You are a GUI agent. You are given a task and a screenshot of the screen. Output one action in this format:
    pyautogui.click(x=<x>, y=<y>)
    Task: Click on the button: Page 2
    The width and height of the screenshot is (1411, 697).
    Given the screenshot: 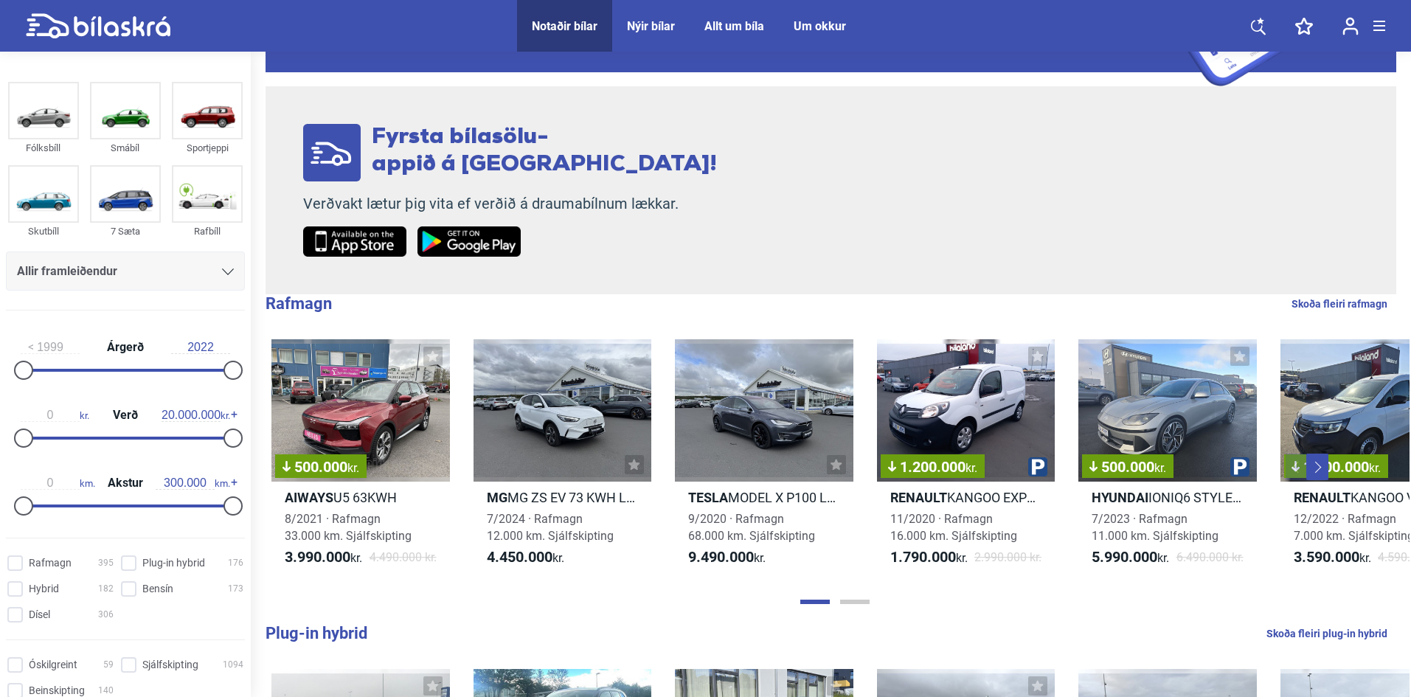 What is the action you would take?
    pyautogui.click(x=855, y=602)
    